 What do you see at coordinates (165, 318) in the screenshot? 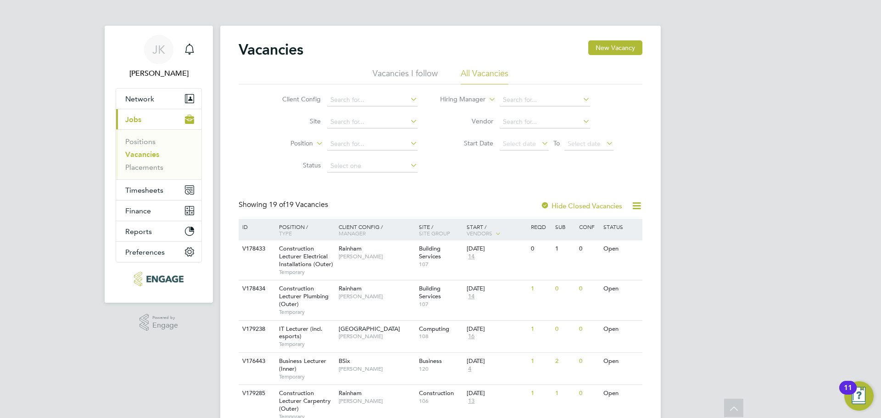
I see `span: Powered by` at bounding box center [165, 318].